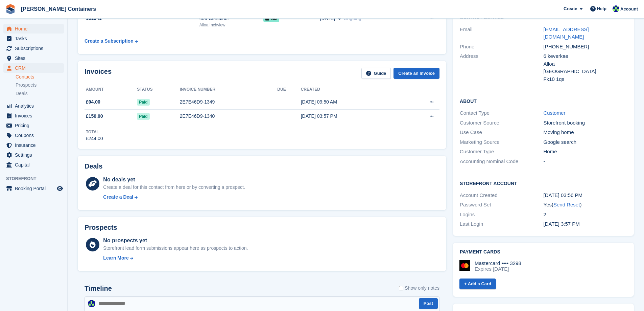  I want to click on th: Invoice number, so click(229, 90).